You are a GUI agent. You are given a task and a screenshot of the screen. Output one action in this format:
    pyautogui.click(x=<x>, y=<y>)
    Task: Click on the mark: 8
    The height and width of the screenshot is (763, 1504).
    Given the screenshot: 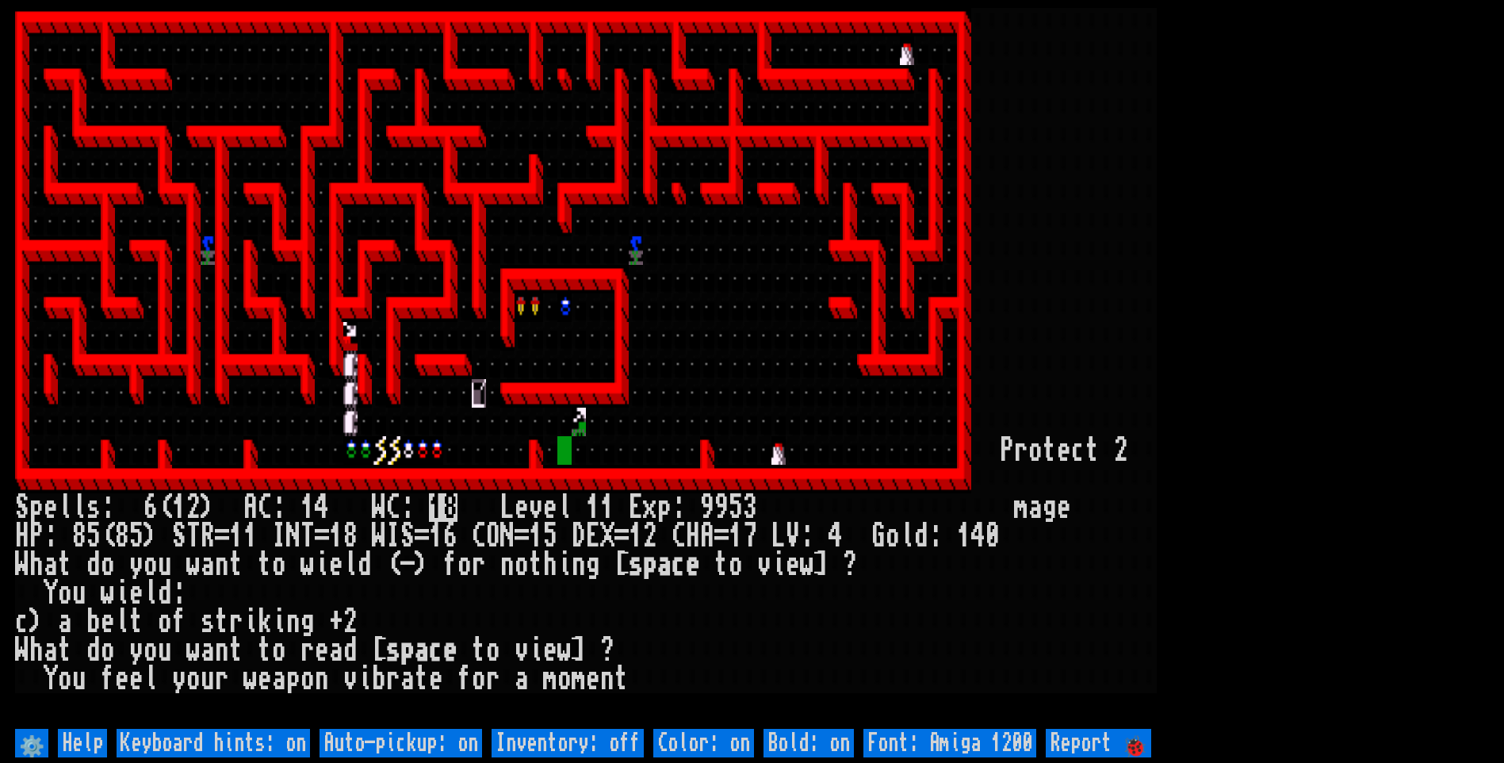 What is the action you would take?
    pyautogui.click(x=450, y=508)
    